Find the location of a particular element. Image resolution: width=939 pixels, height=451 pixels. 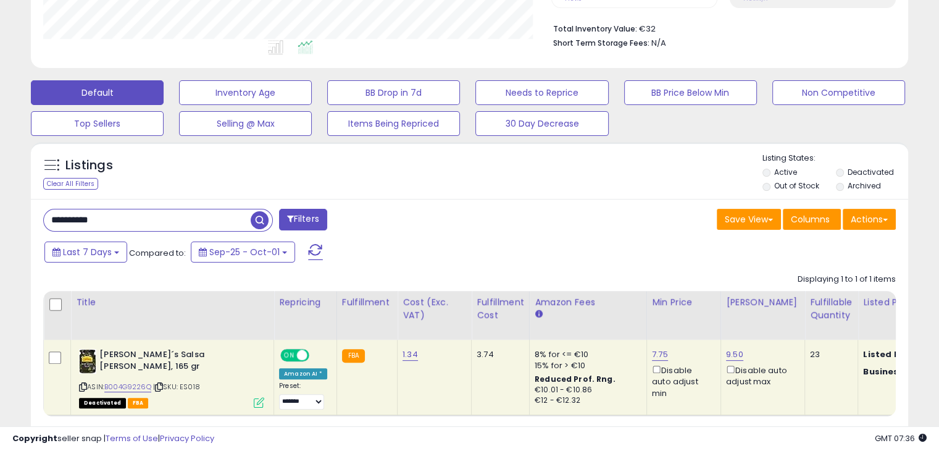

label: Out of Stock is located at coordinates (796, 185).